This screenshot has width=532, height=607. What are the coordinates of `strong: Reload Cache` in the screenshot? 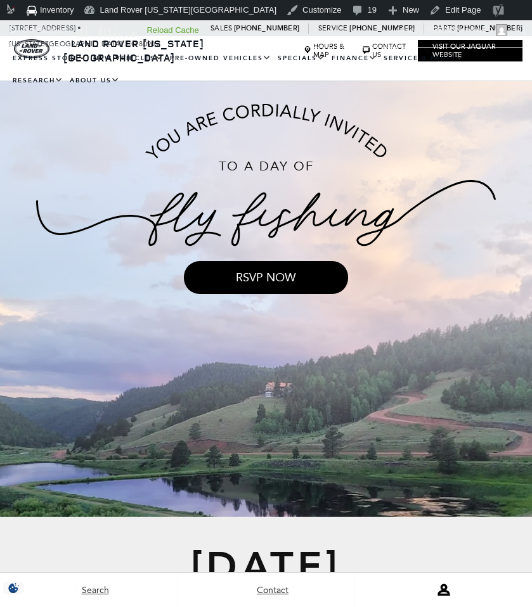 It's located at (172, 30).